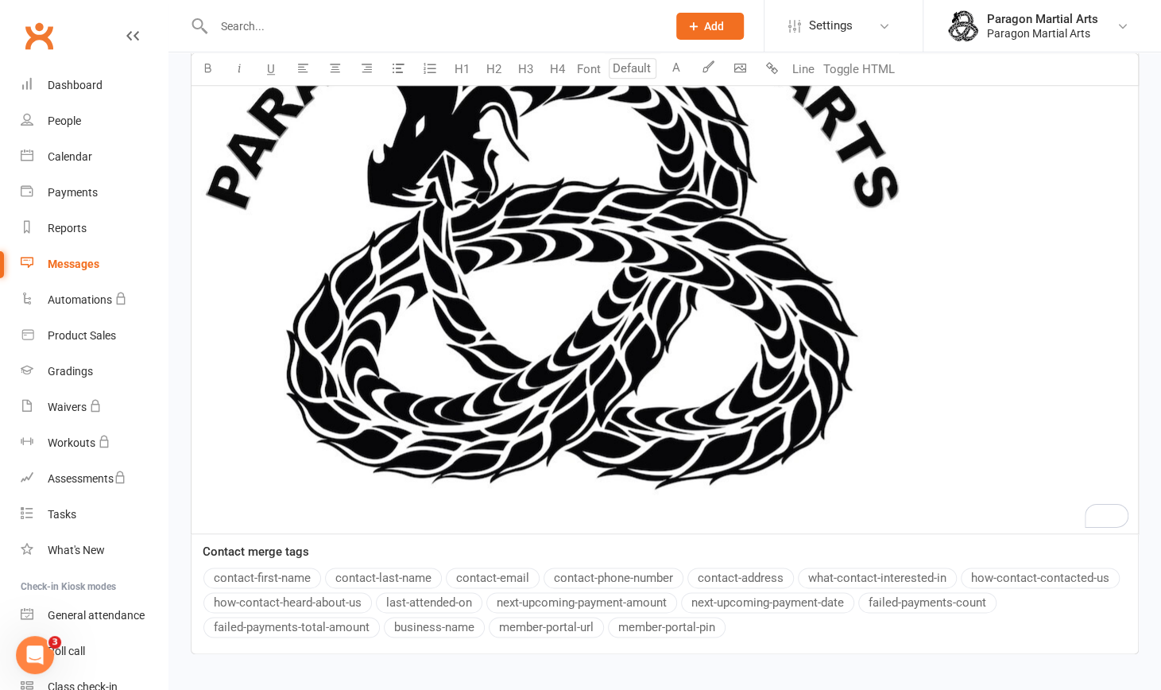  What do you see at coordinates (271, 69) in the screenshot?
I see `button: U` at bounding box center [271, 69].